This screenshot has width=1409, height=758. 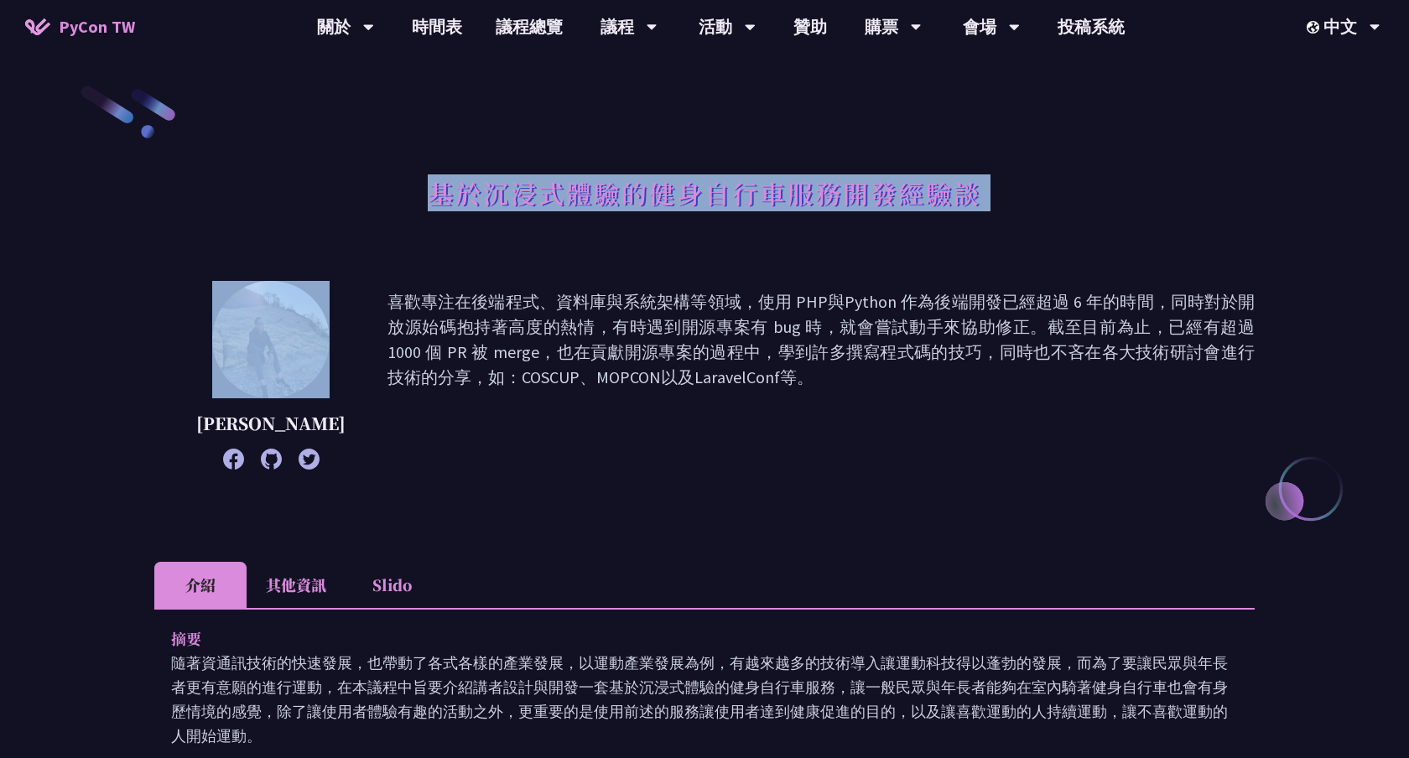 I want to click on li: Slido, so click(x=392, y=584).